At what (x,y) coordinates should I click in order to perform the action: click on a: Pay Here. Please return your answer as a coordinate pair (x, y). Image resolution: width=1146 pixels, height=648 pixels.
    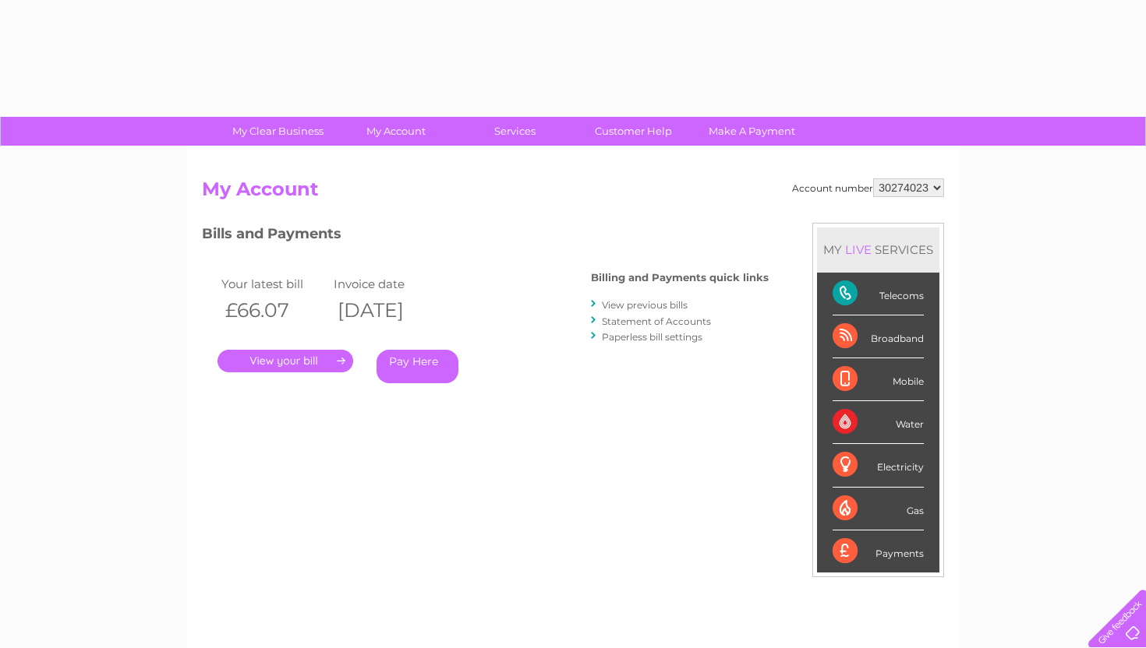
    Looking at the image, I should click on (417, 366).